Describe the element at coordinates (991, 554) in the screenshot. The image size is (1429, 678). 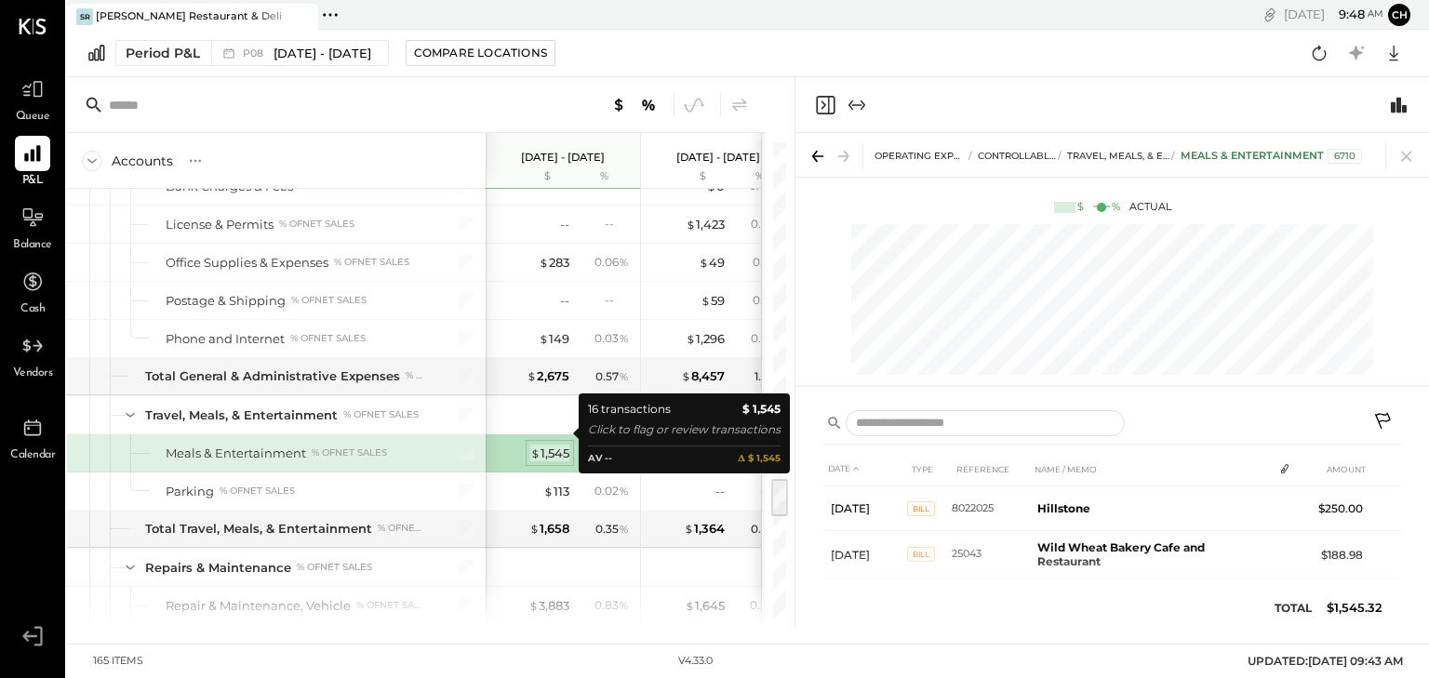
I see `td: 25043` at that location.